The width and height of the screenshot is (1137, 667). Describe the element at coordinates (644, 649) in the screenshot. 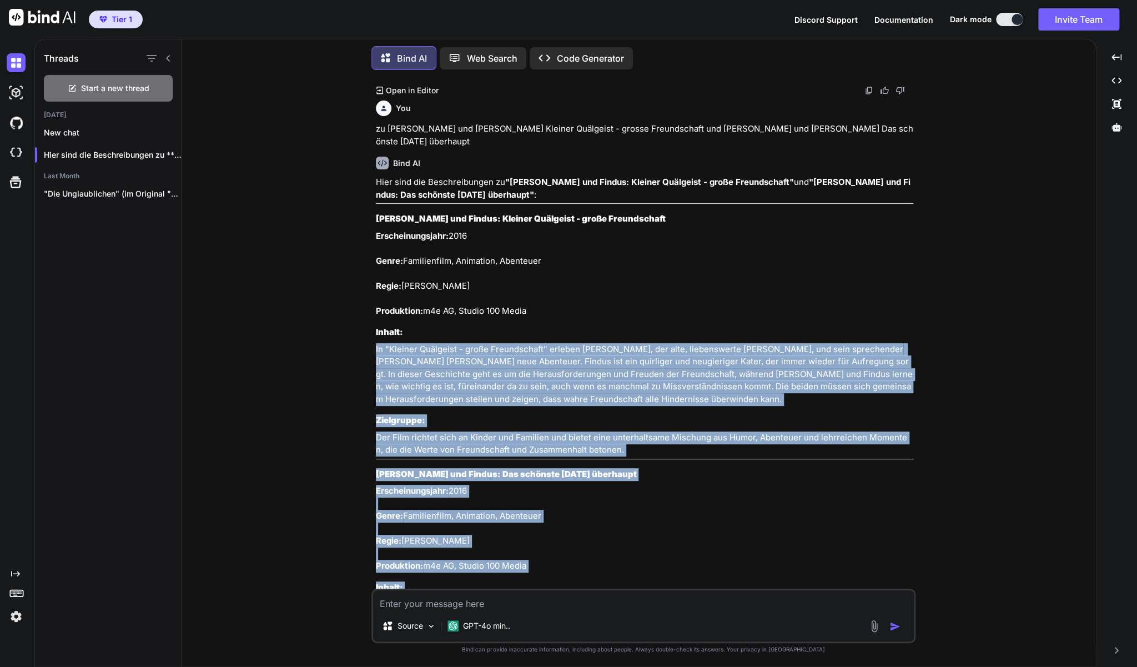

I see `p: Bind can provide inaccurate information, including about people. Always double-check its answers....` at that location.